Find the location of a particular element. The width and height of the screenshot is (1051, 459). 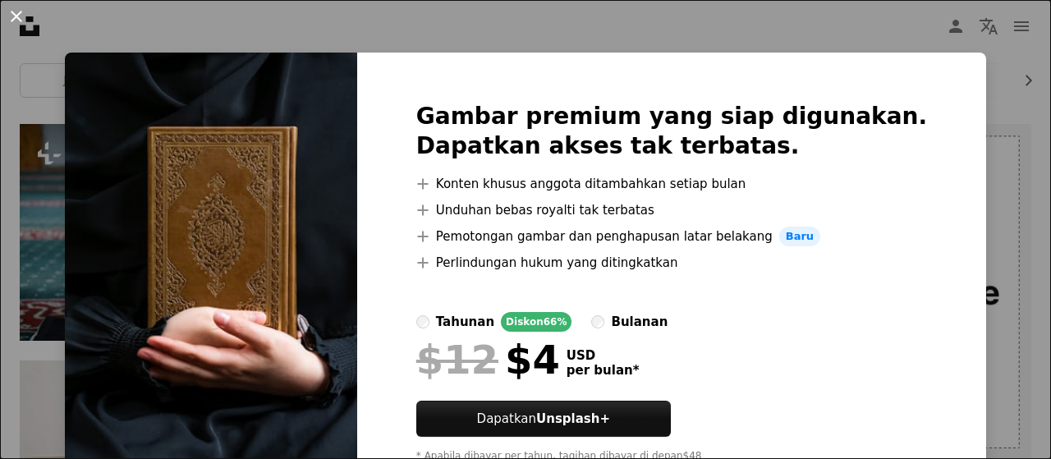

h2: Gambar premium yang siap digunakan. Dapatkan akses tak terbatas. is located at coordinates (672, 131).